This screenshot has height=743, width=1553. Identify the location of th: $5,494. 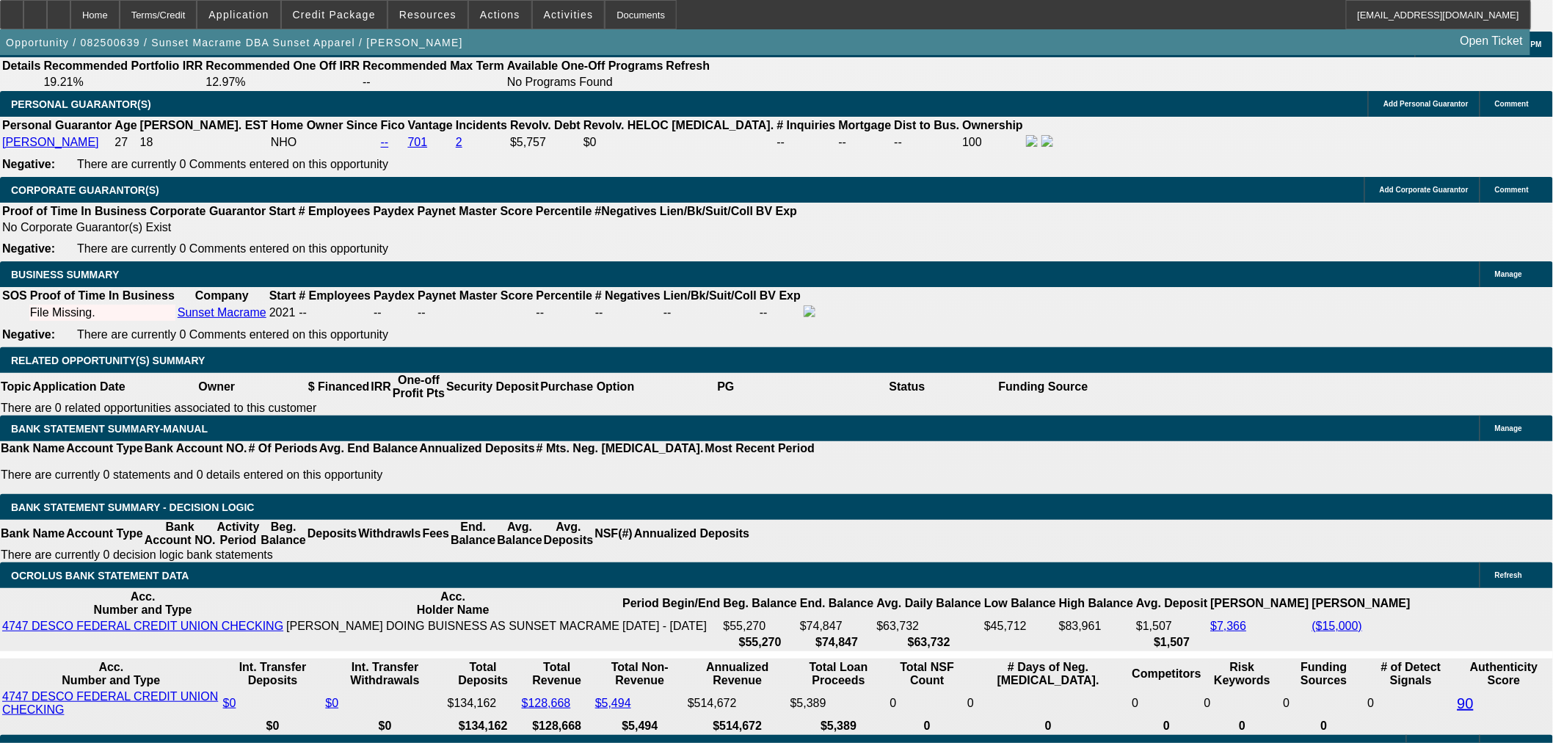
(640, 726).